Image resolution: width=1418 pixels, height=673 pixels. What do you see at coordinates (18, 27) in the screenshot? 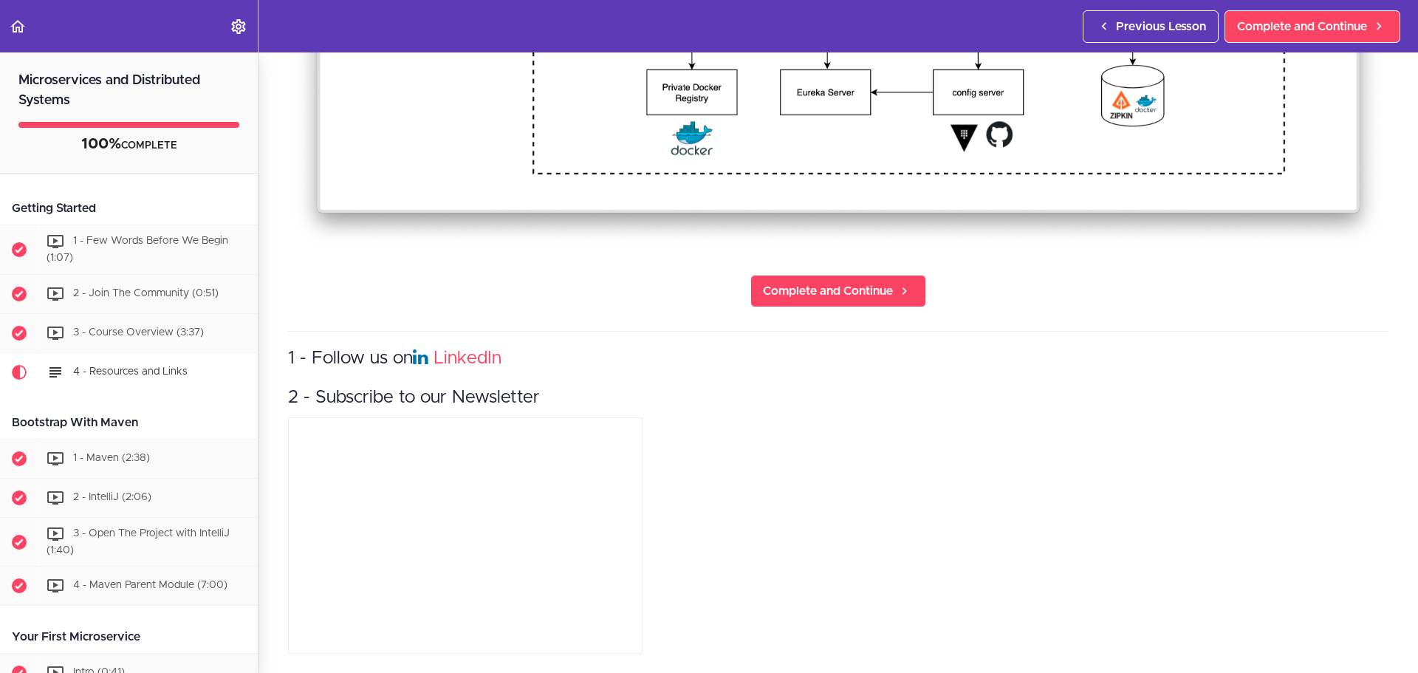
I see `svg: Back to course curriculum` at bounding box center [18, 27].